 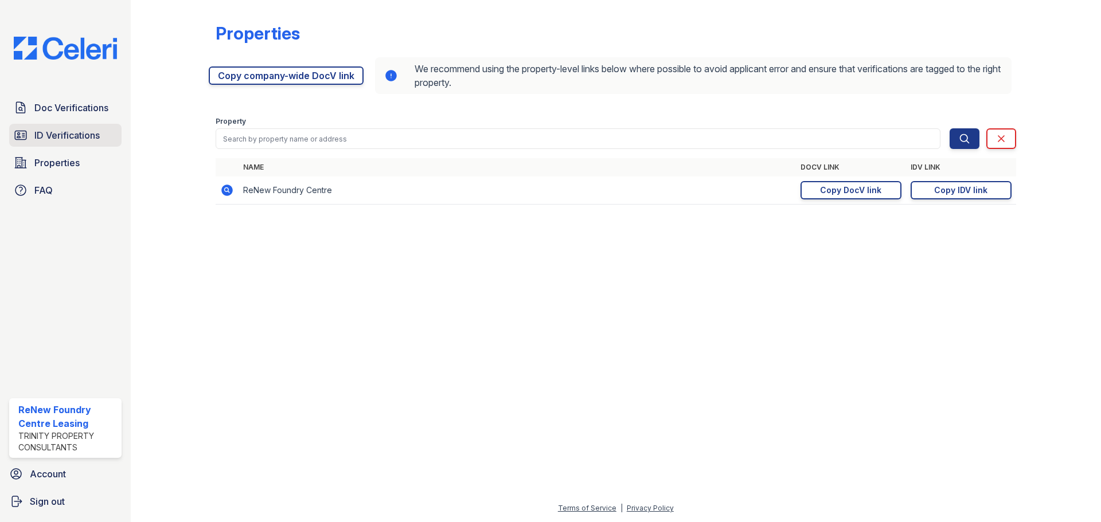 What do you see at coordinates (257, 33) in the screenshot?
I see `div: Properties` at bounding box center [257, 33].